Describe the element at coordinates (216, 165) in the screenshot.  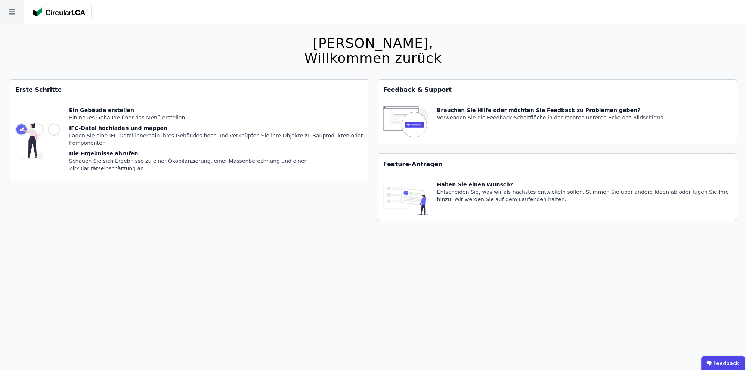
I see `div: Schauen Sie sich Ergebnisse zu einer Ökobilanzierung, einer Massenberechnung und einer Zirkularit...` at that location.